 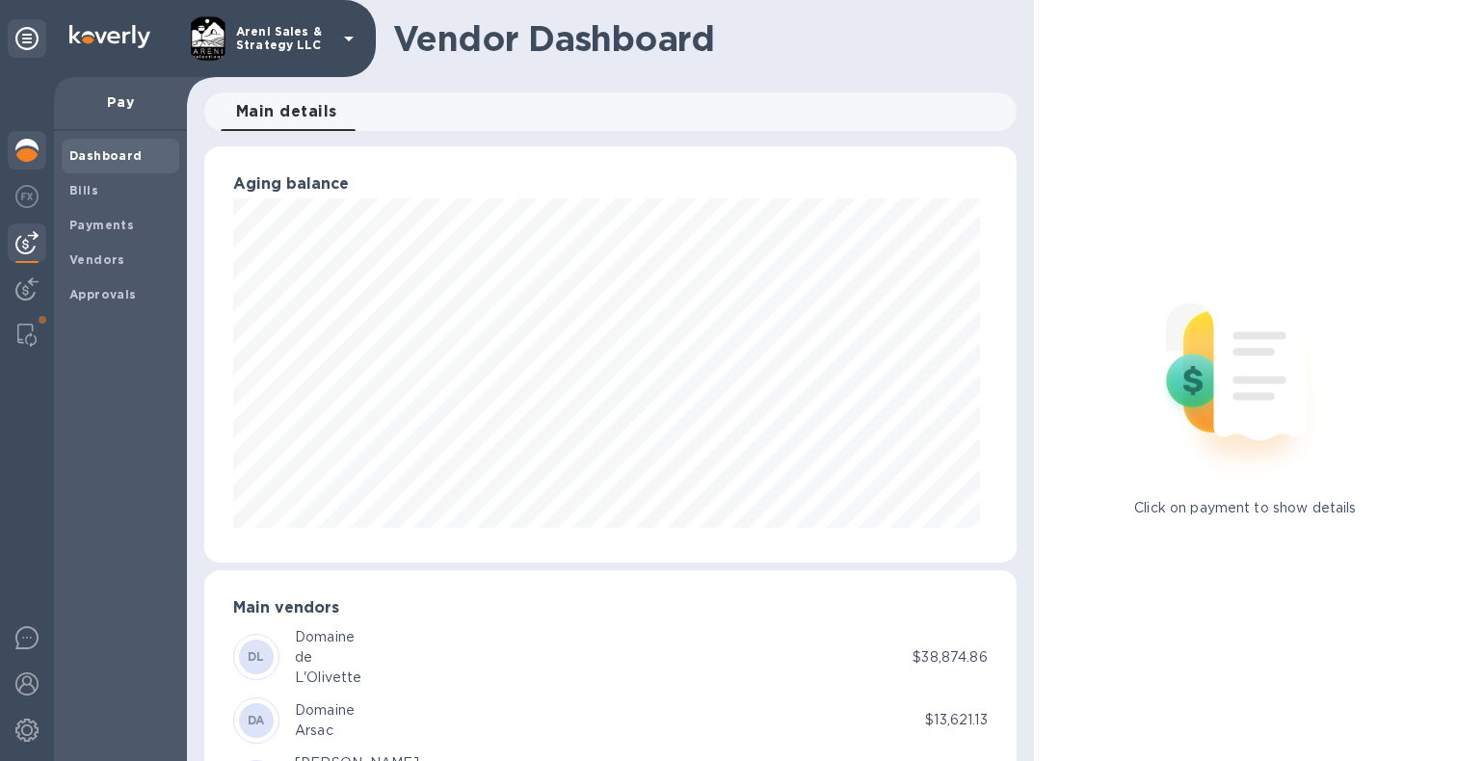 I want to click on h3: Aging balance, so click(x=610, y=184).